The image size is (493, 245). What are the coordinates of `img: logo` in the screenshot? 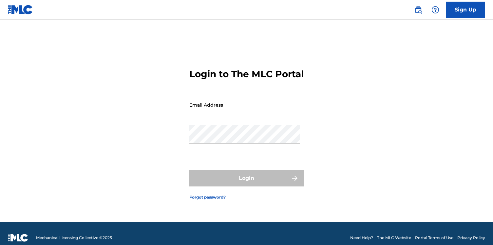 It's located at (18, 238).